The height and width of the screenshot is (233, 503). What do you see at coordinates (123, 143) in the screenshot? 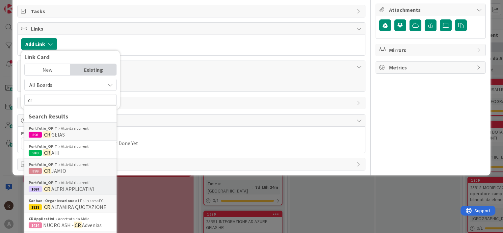
I see `span: Not Done Yet` at bounding box center [123, 143].